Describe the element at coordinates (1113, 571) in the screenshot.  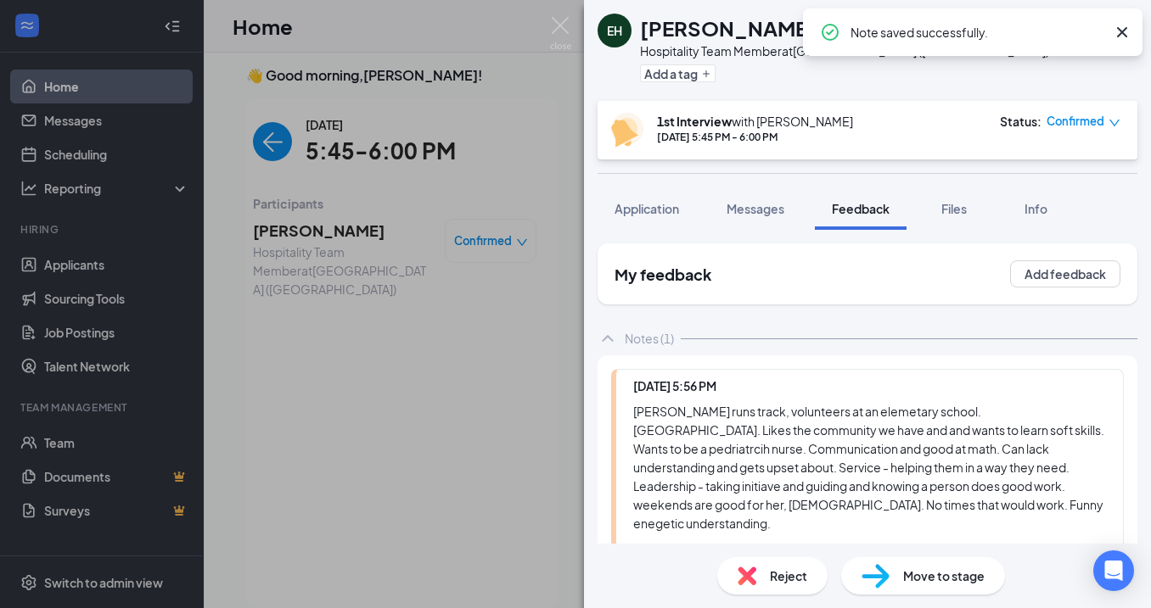
I see `div: Open Intercom Messenger` at that location.